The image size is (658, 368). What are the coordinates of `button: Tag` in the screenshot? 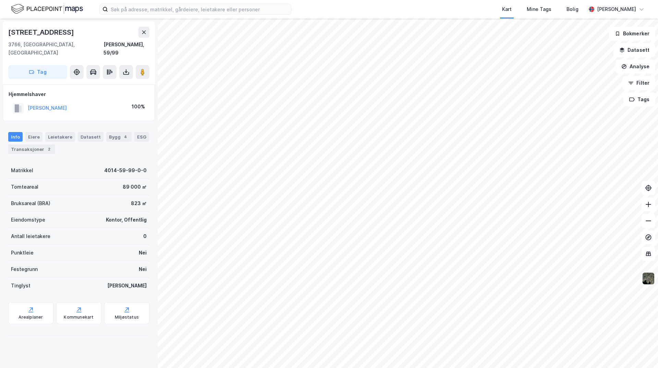 It's located at (38, 72).